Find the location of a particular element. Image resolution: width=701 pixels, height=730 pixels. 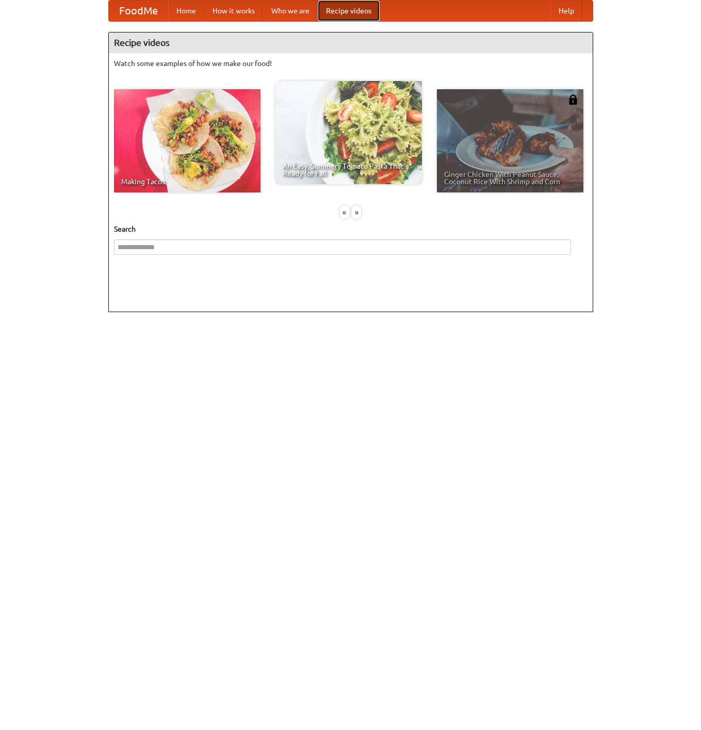

h5: Search is located at coordinates (351, 229).